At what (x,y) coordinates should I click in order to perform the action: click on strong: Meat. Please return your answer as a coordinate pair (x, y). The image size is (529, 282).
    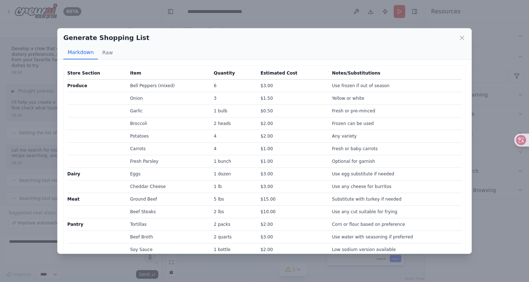
    Looking at the image, I should click on (73, 199).